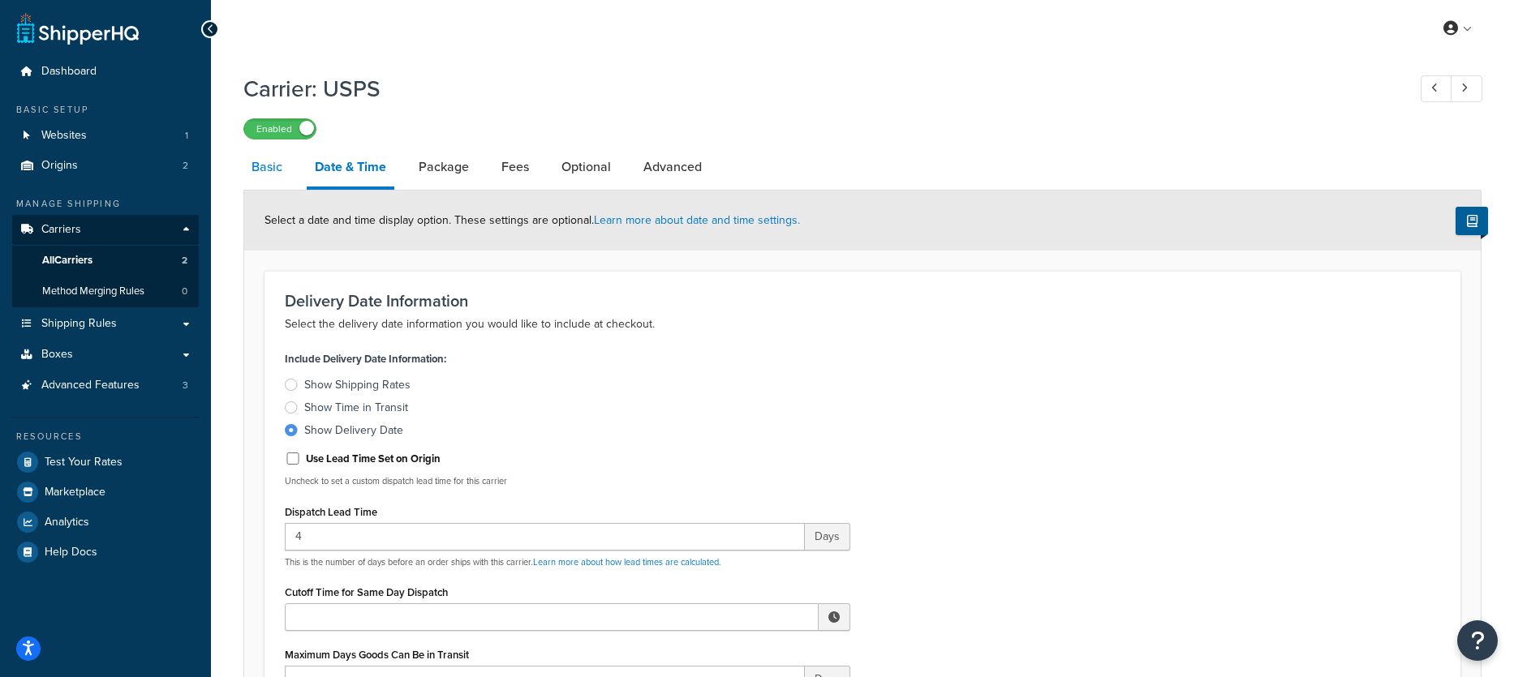  I want to click on span: 3, so click(185, 385).